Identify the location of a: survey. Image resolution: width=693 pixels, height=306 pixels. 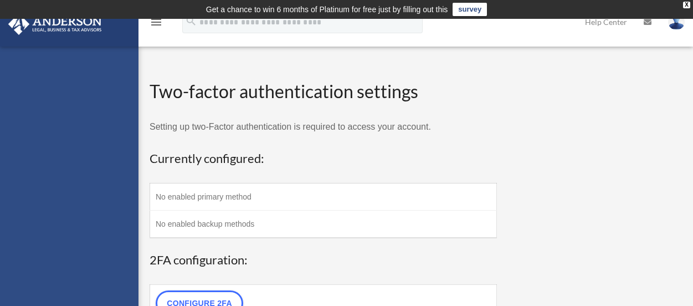
(470, 9).